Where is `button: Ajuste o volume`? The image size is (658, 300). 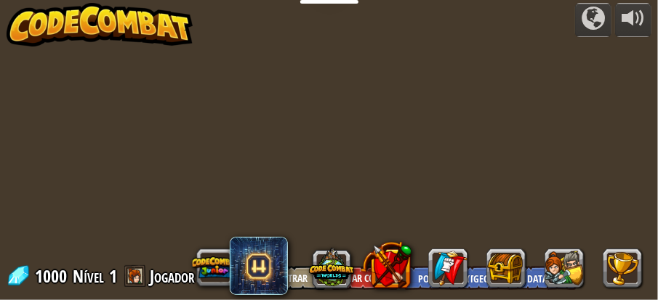 button: Ajuste o volume is located at coordinates (633, 20).